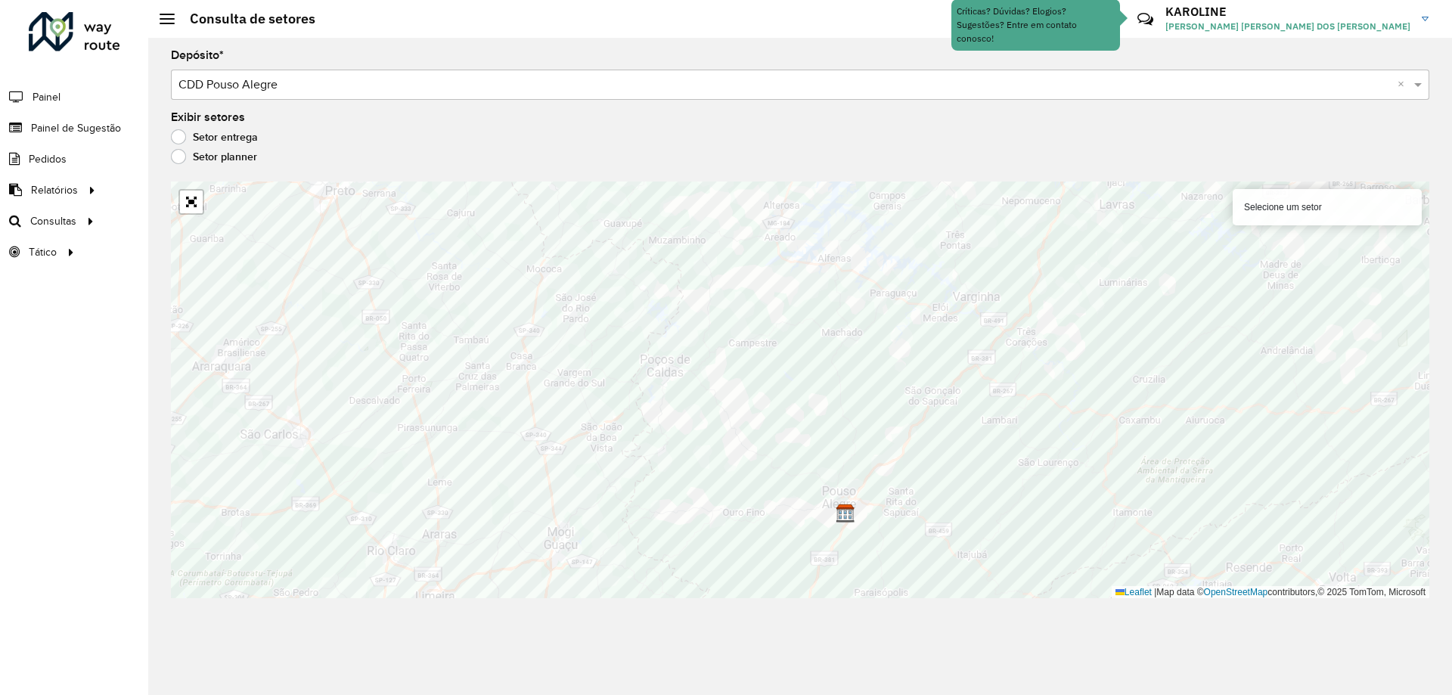 This screenshot has width=1452, height=695. I want to click on label: Setor entrega, so click(214, 137).